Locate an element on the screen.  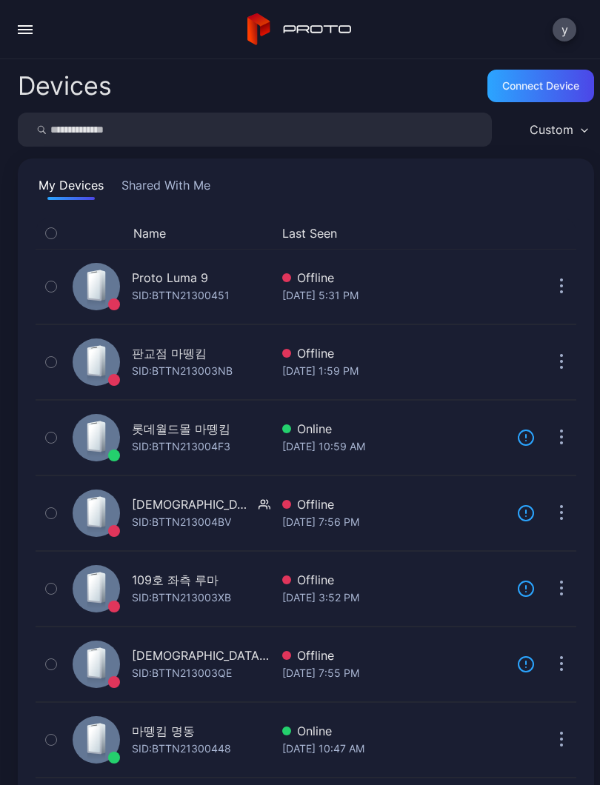
div: SID: BTTN213003XB is located at coordinates (181, 598).